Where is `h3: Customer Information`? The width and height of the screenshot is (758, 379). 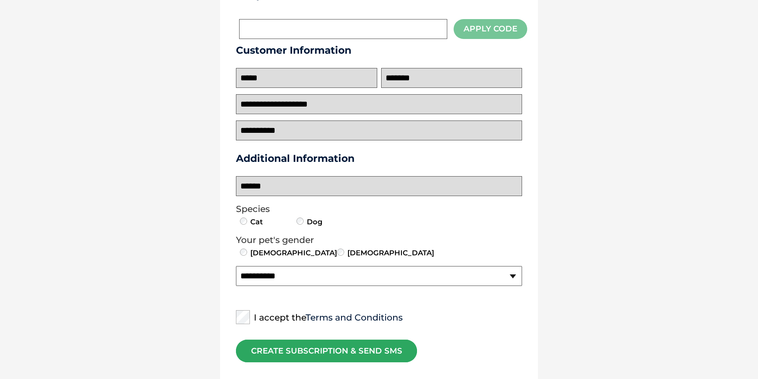
h3: Customer Information is located at coordinates (379, 50).